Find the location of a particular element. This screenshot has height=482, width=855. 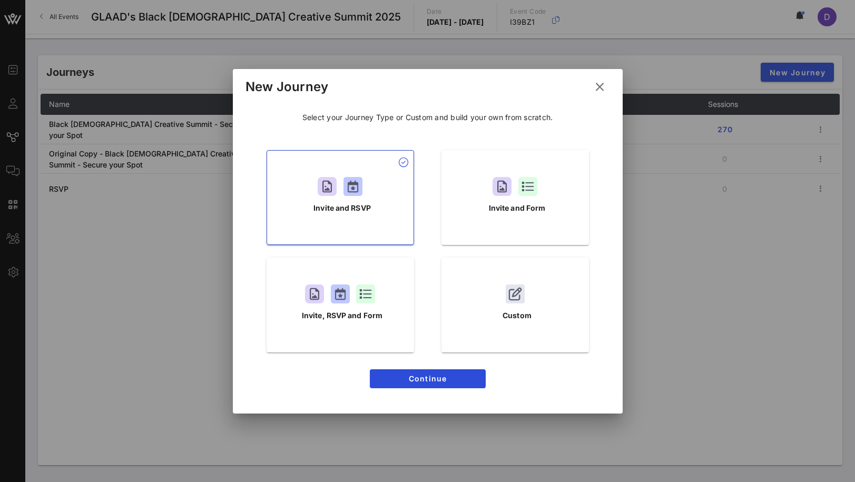

div: New Journey is located at coordinates (287, 87).